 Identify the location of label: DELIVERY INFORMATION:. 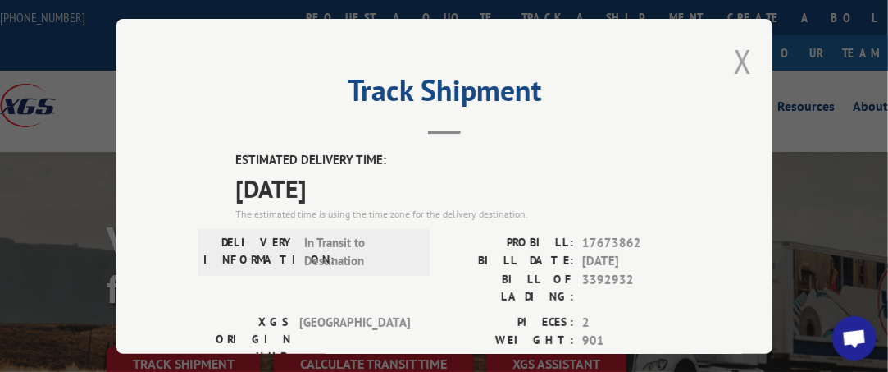
(249, 251).